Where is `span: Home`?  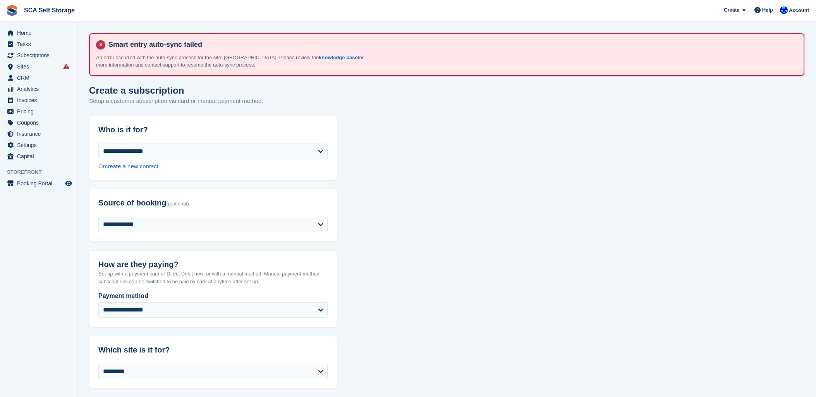 span: Home is located at coordinates (40, 33).